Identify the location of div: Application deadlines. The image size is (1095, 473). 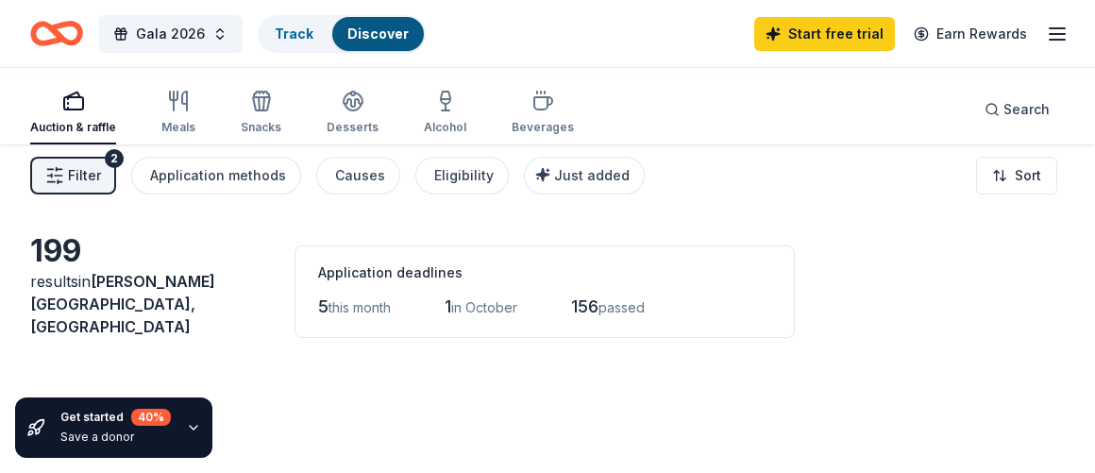
(545, 273).